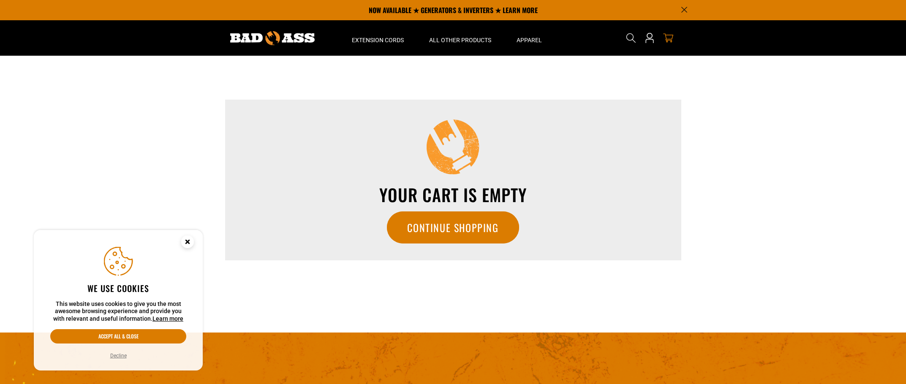  Describe the element at coordinates (377, 38) in the screenshot. I see `summary: Extension Cords` at that location.